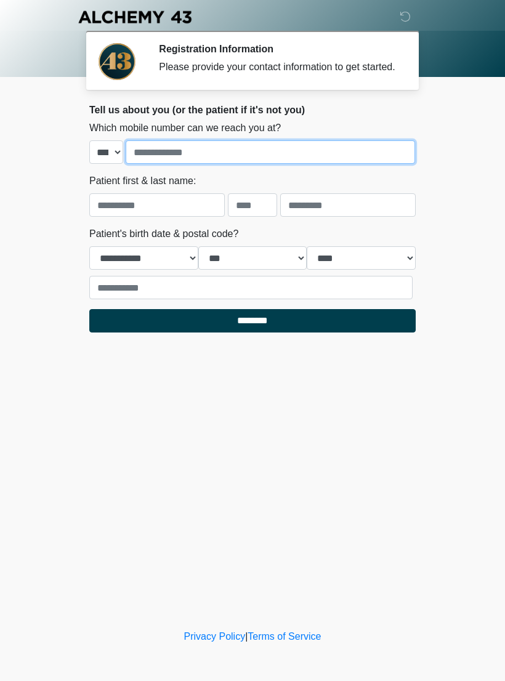 This screenshot has height=681, width=505. What do you see at coordinates (142, 181) in the screenshot?
I see `label: Patient first & last name:` at bounding box center [142, 181].